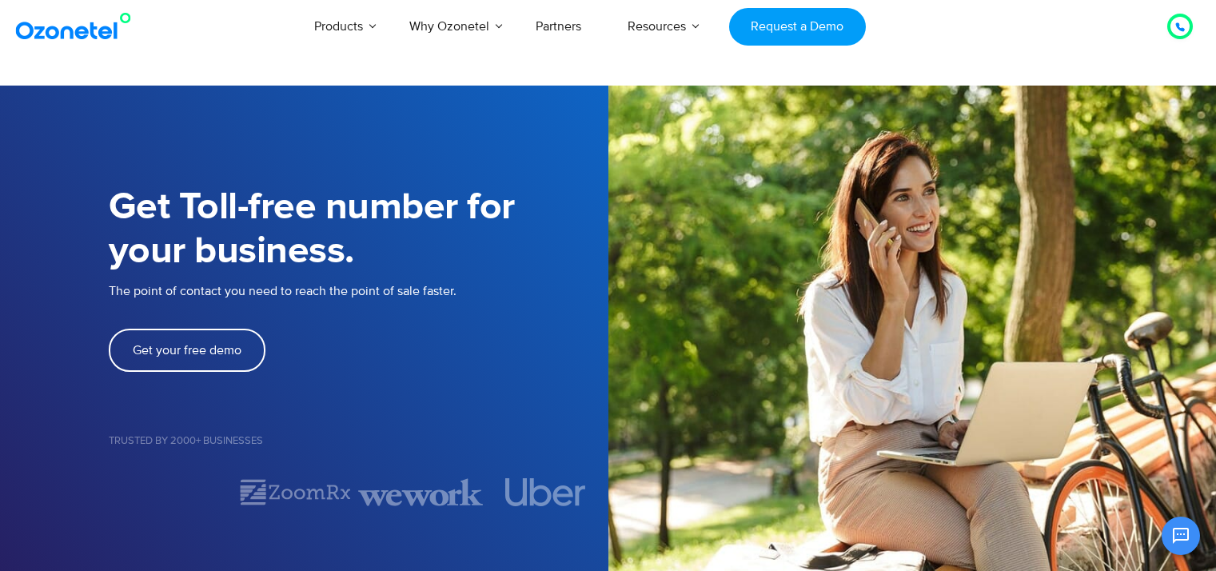 This screenshot has height=571, width=1216. What do you see at coordinates (358, 492) in the screenshot?
I see `div: Image Carousel` at bounding box center [358, 492].